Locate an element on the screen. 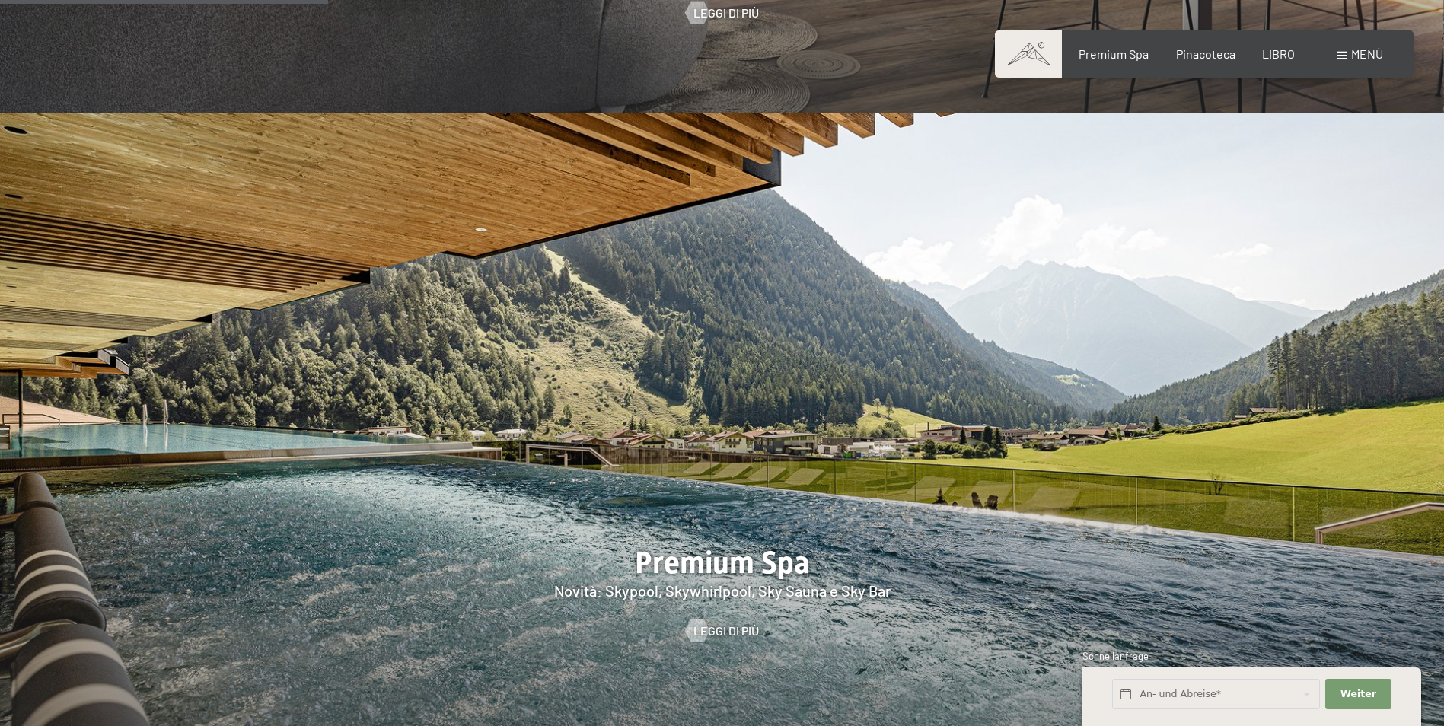  span: Premium Spa is located at coordinates (1114, 53).